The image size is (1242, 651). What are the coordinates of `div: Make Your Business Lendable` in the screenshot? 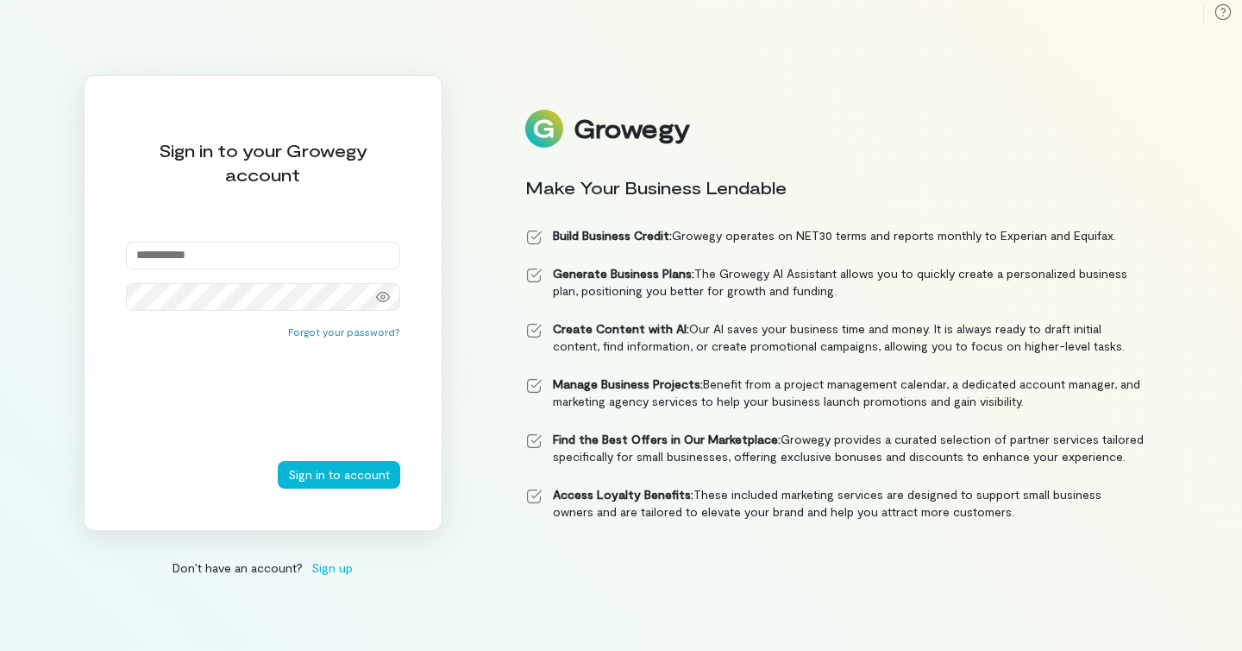 It's located at (835, 187).